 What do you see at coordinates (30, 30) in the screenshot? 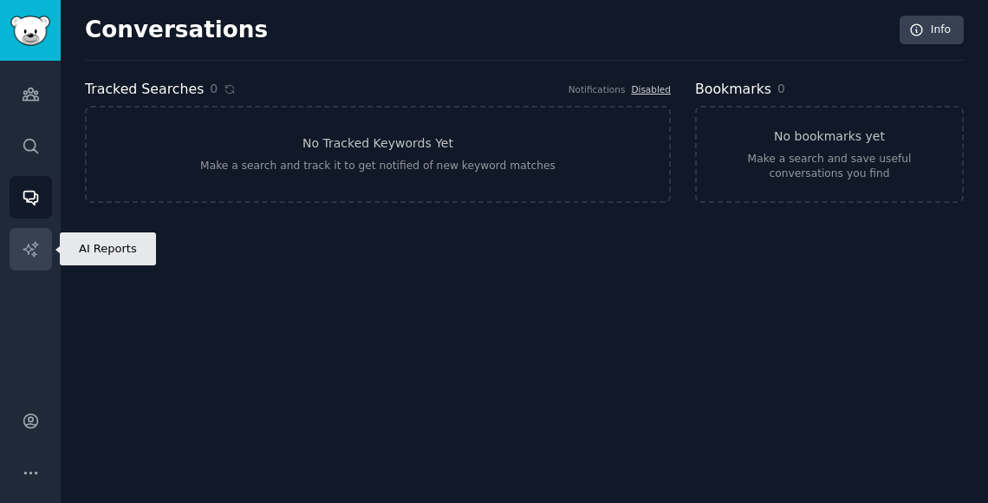
I see `img: GummySearch logo` at bounding box center [30, 30].